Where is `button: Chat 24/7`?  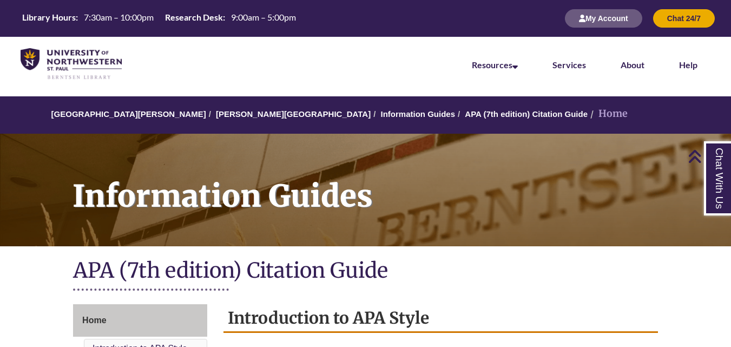 button: Chat 24/7 is located at coordinates (684, 18).